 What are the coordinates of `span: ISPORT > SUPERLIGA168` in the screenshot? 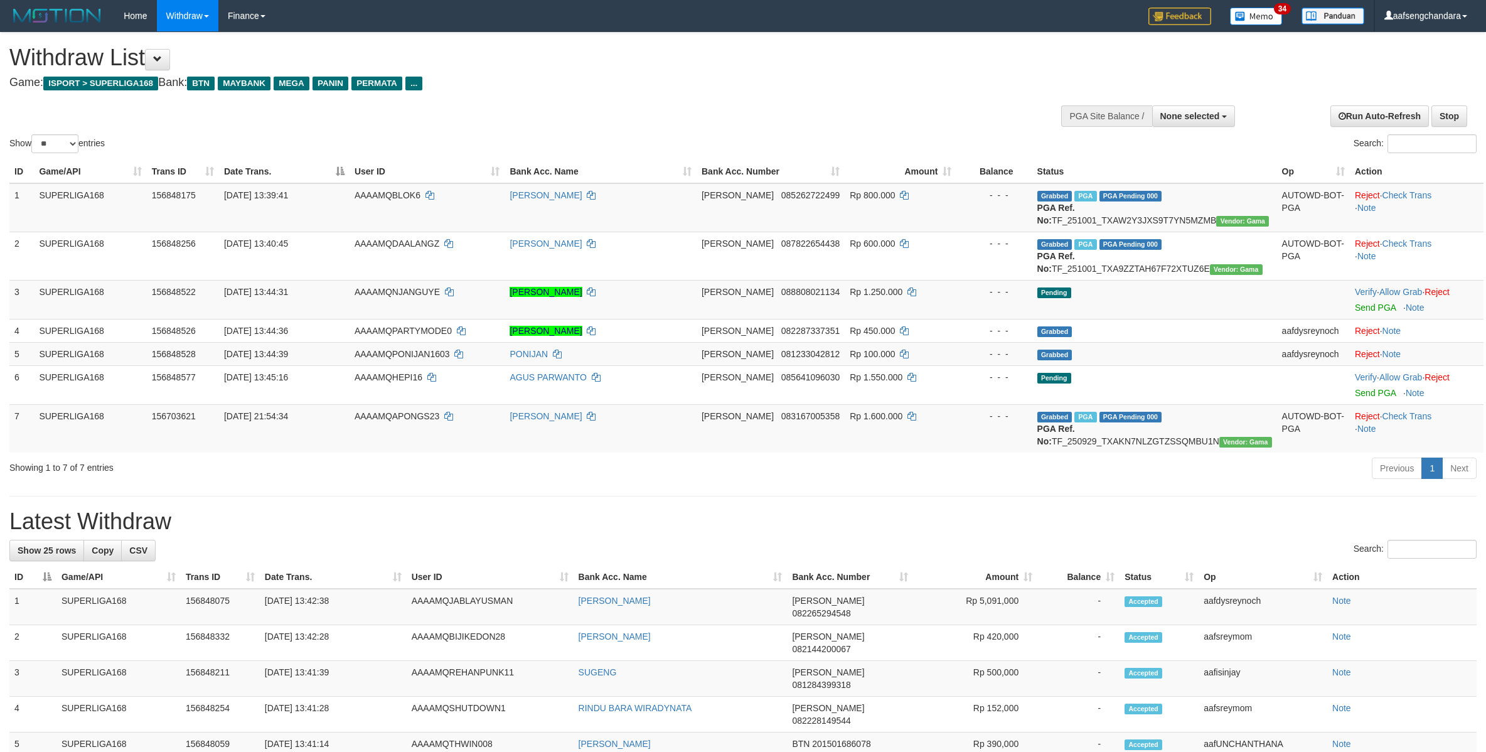 It's located at (100, 83).